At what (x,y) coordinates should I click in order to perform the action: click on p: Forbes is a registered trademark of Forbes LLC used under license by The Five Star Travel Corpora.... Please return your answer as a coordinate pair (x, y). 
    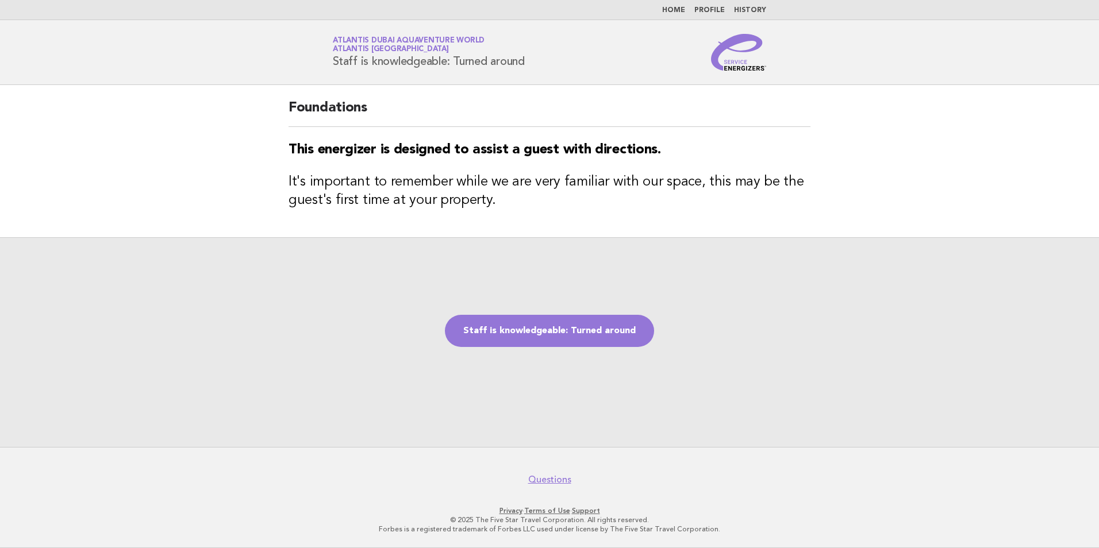
    Looking at the image, I should click on (550, 529).